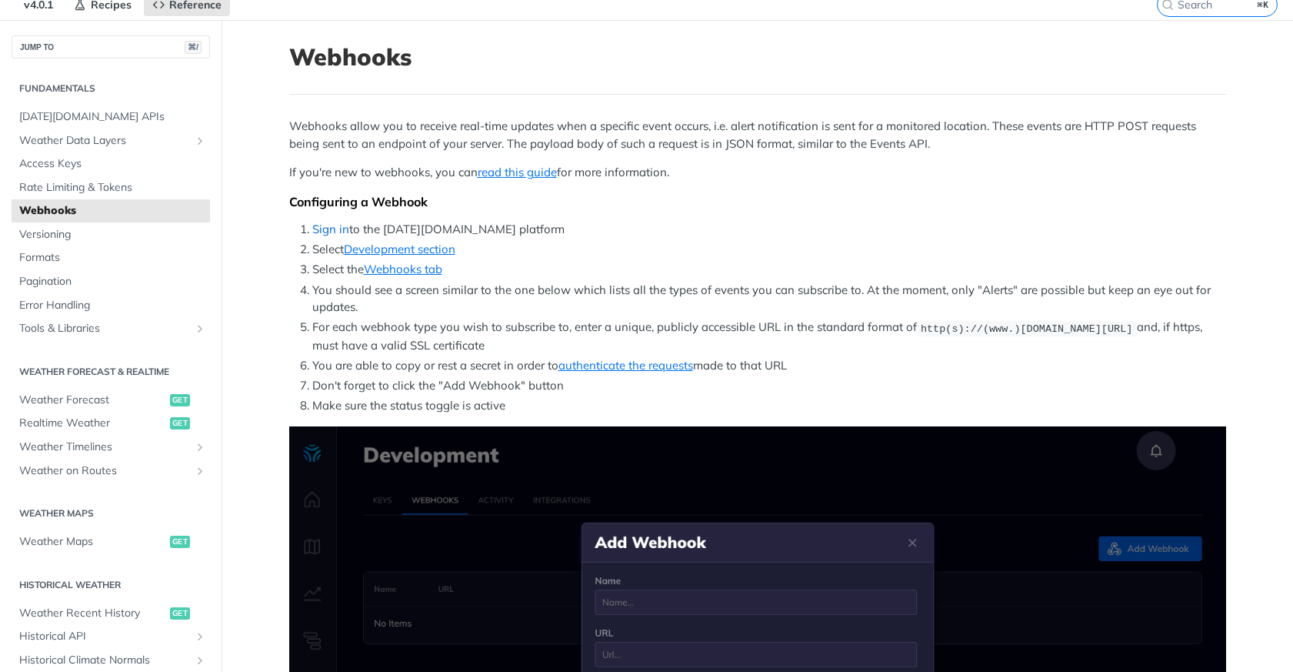 The image size is (1293, 672). What do you see at coordinates (92, 613) in the screenshot?
I see `span: Weather Recent History` at bounding box center [92, 613].